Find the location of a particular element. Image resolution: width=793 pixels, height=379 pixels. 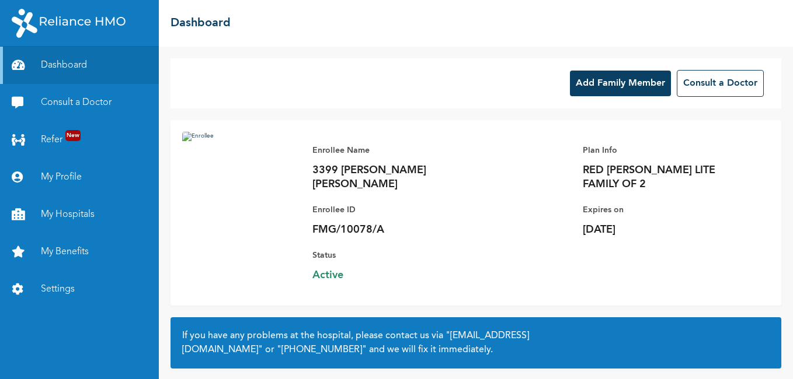

button: Add Family Member is located at coordinates (620, 83).